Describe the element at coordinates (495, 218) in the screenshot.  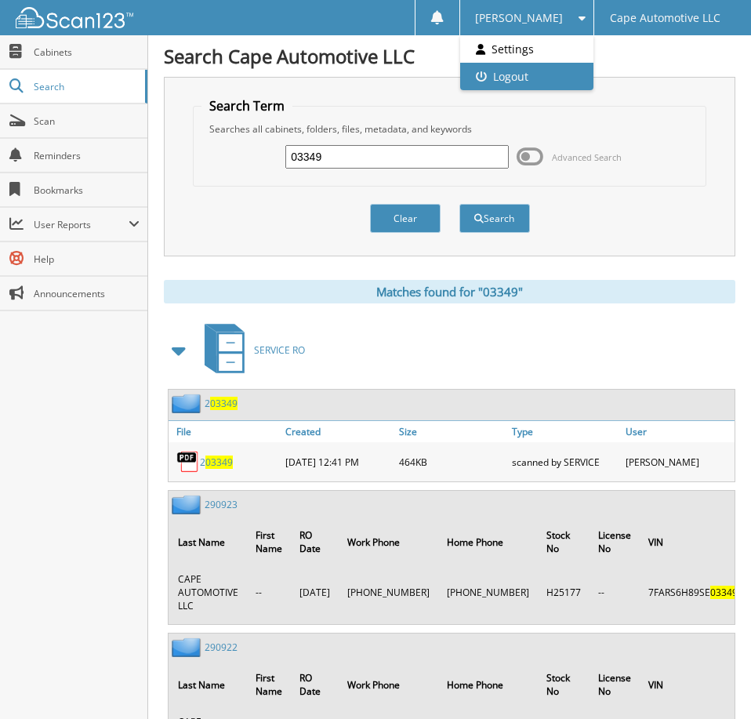
I see `button: Search` at that location.